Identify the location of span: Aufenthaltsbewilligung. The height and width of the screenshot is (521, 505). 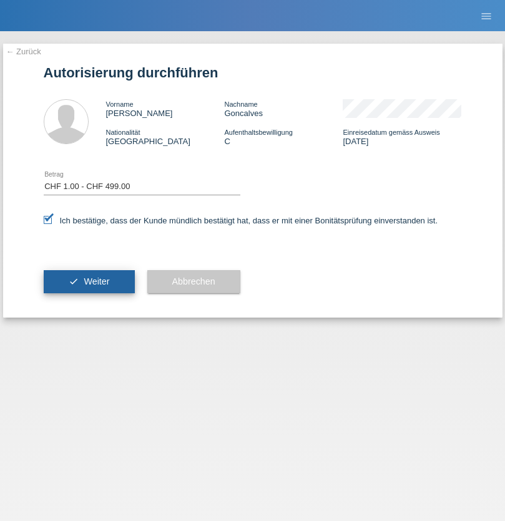
(258, 132).